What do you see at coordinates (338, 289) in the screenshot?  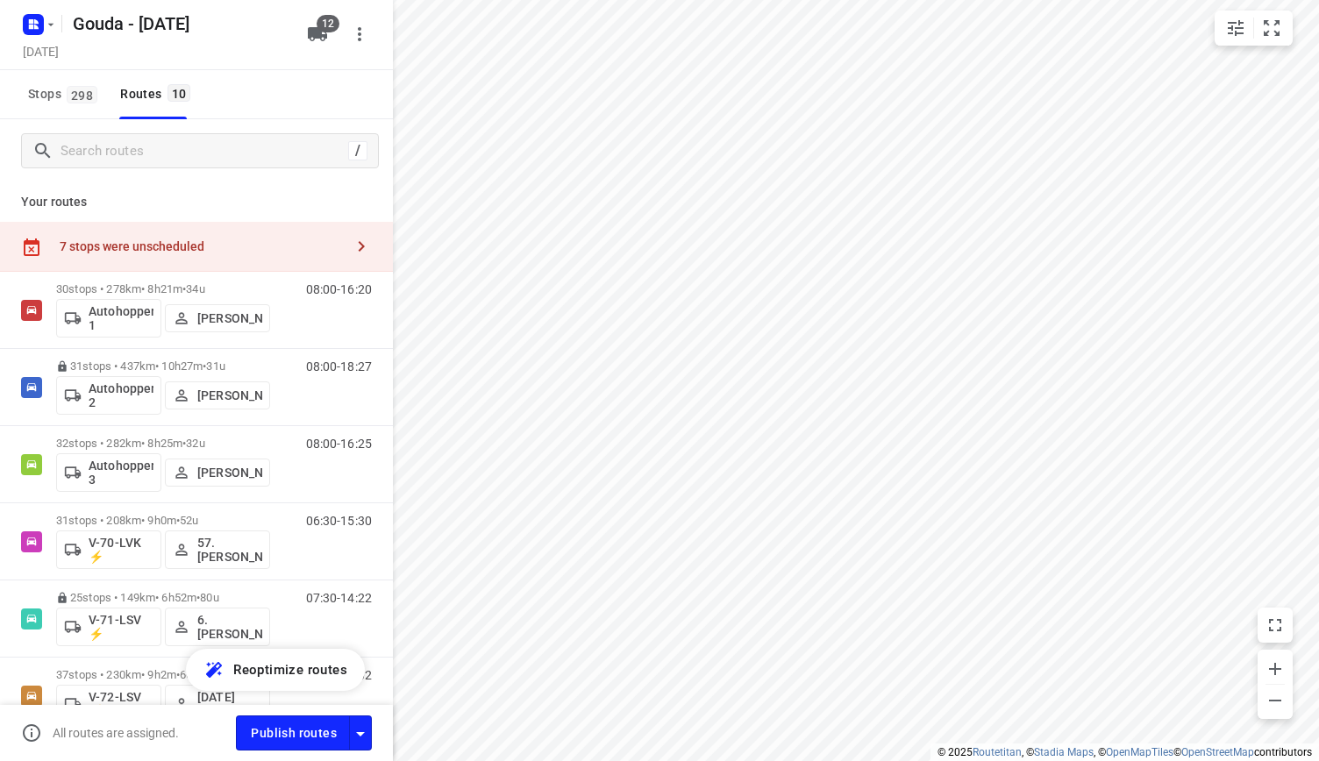 I see `p: 08:00-16:20` at bounding box center [338, 289].